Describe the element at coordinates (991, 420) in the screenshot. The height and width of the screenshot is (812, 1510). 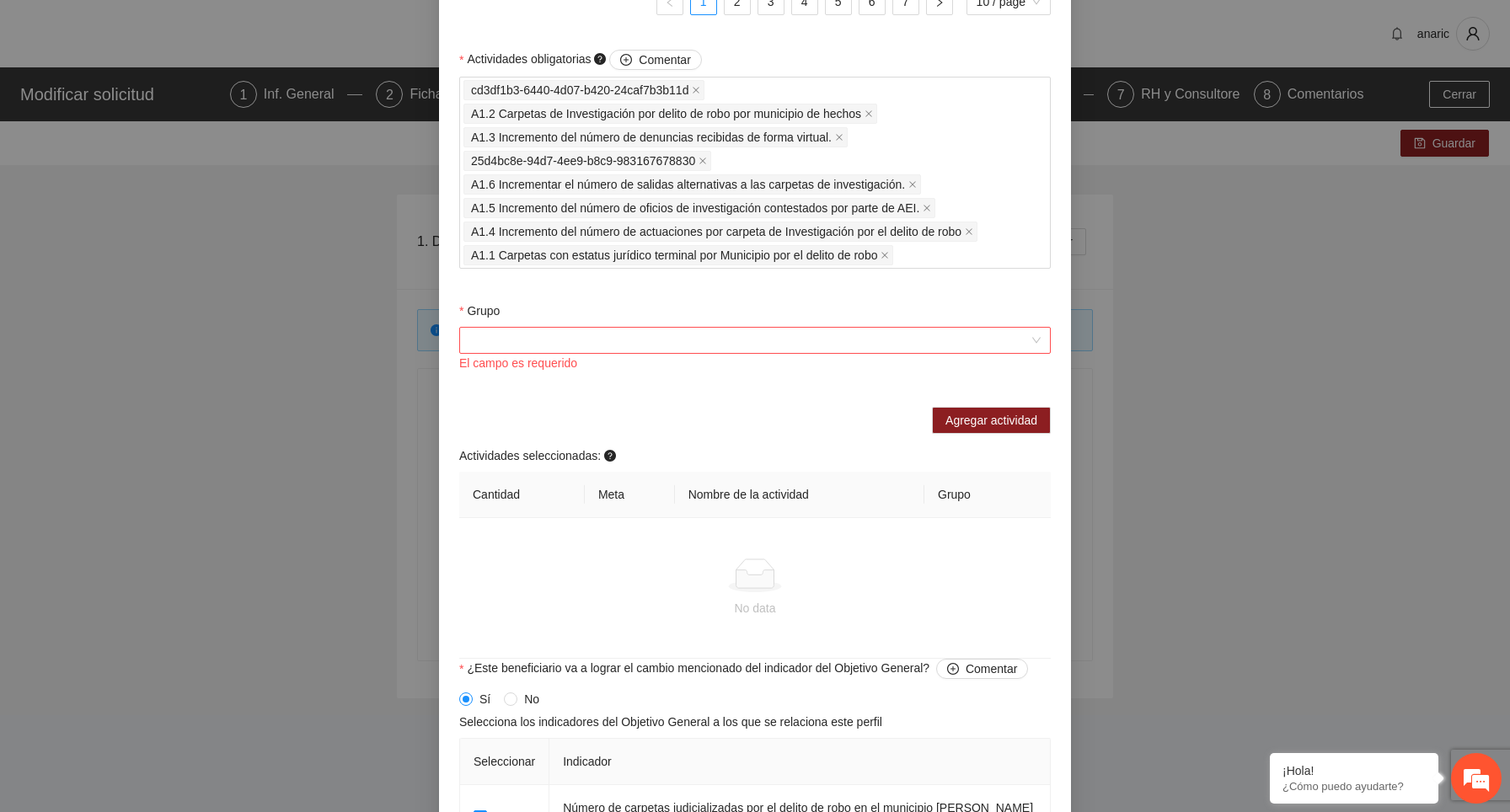
I see `button: Agregar actividad` at that location.